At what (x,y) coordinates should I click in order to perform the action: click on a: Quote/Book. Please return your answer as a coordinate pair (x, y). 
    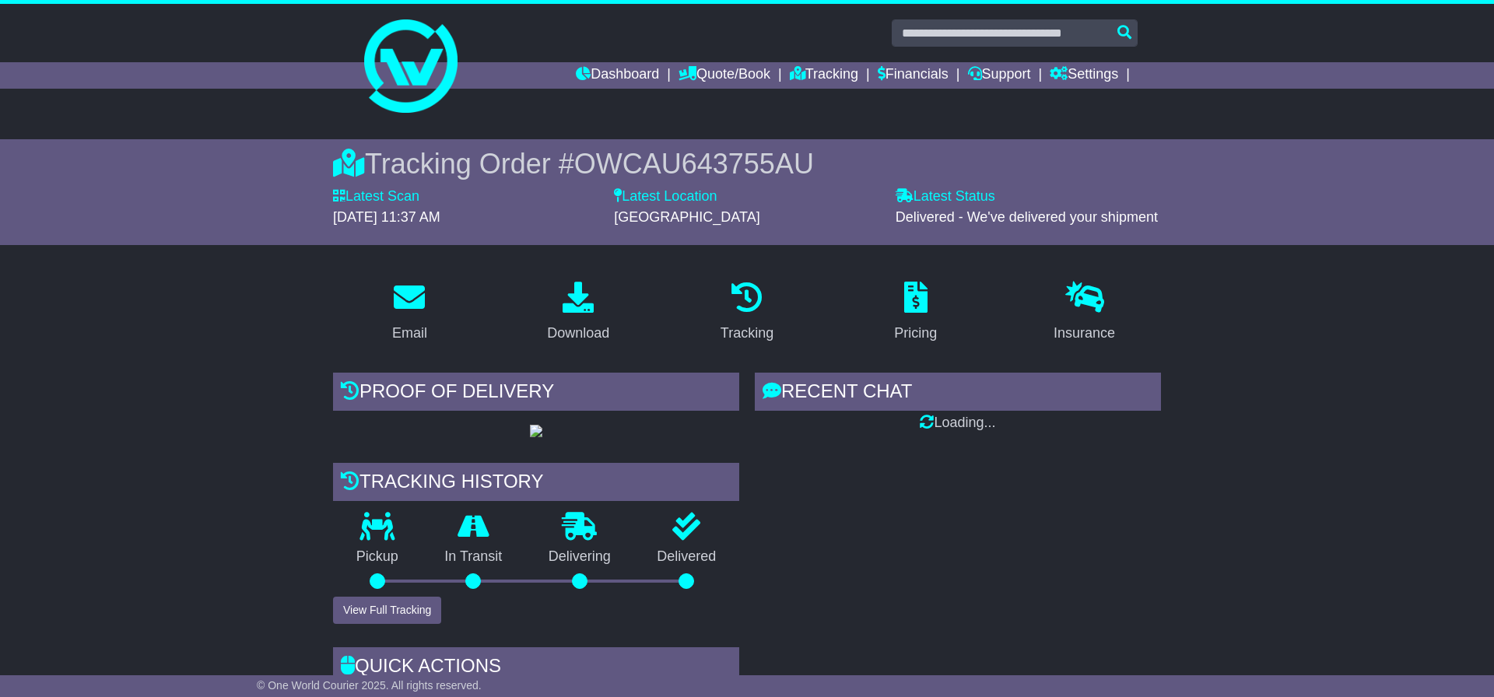
    Looking at the image, I should click on (724, 75).